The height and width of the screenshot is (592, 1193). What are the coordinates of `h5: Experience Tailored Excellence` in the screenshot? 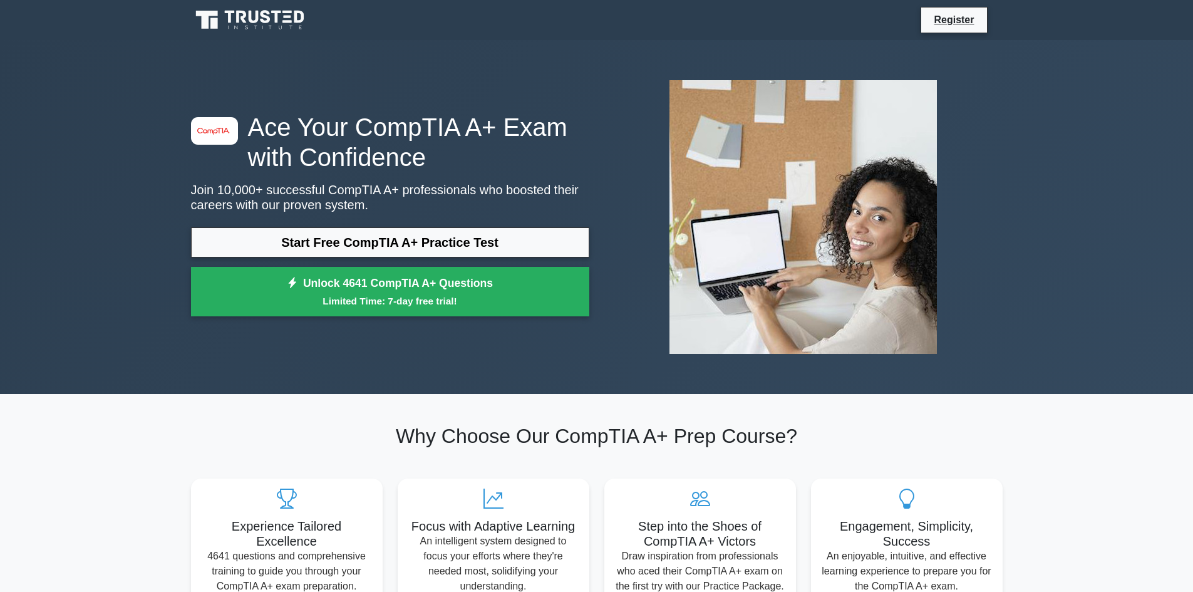 It's located at (287, 533).